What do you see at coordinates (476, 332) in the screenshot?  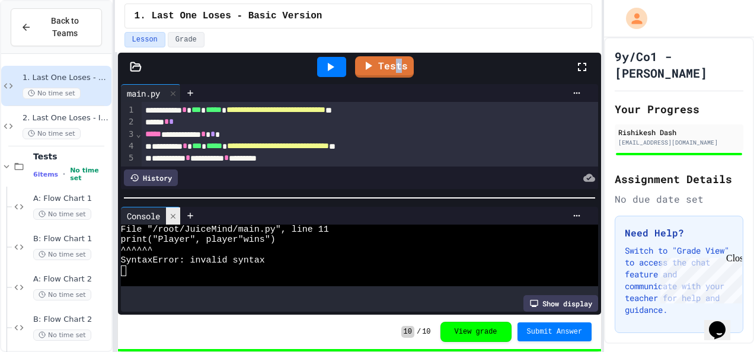 I see `button: View grade` at bounding box center [476, 332].